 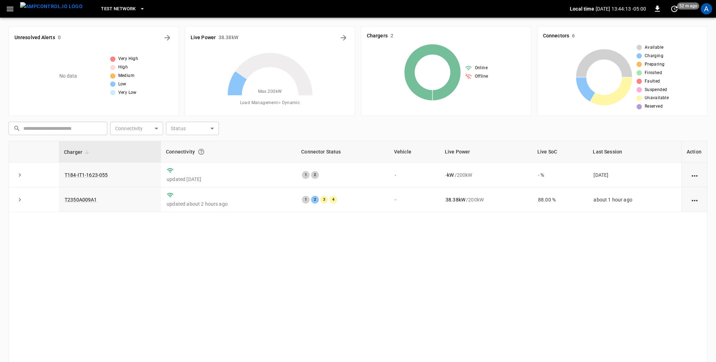 I want to click on span: Online, so click(x=481, y=68).